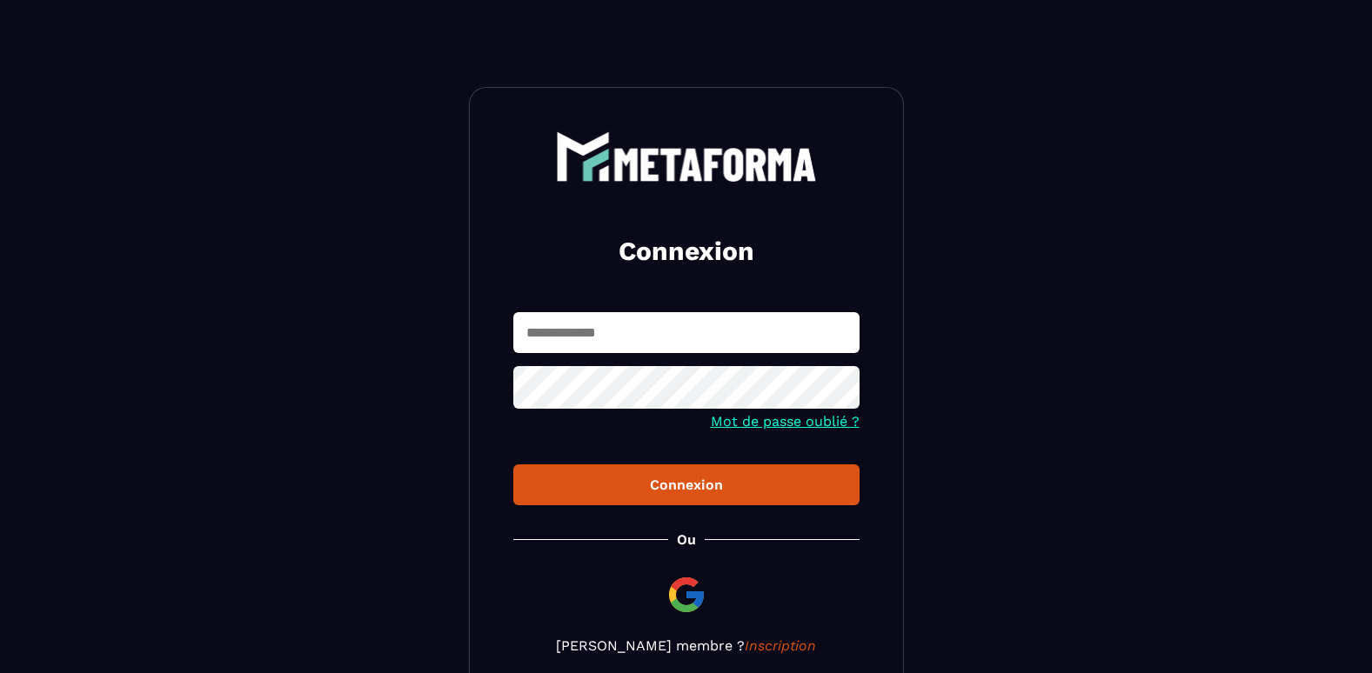 The width and height of the screenshot is (1372, 673). I want to click on img: logo, so click(686, 157).